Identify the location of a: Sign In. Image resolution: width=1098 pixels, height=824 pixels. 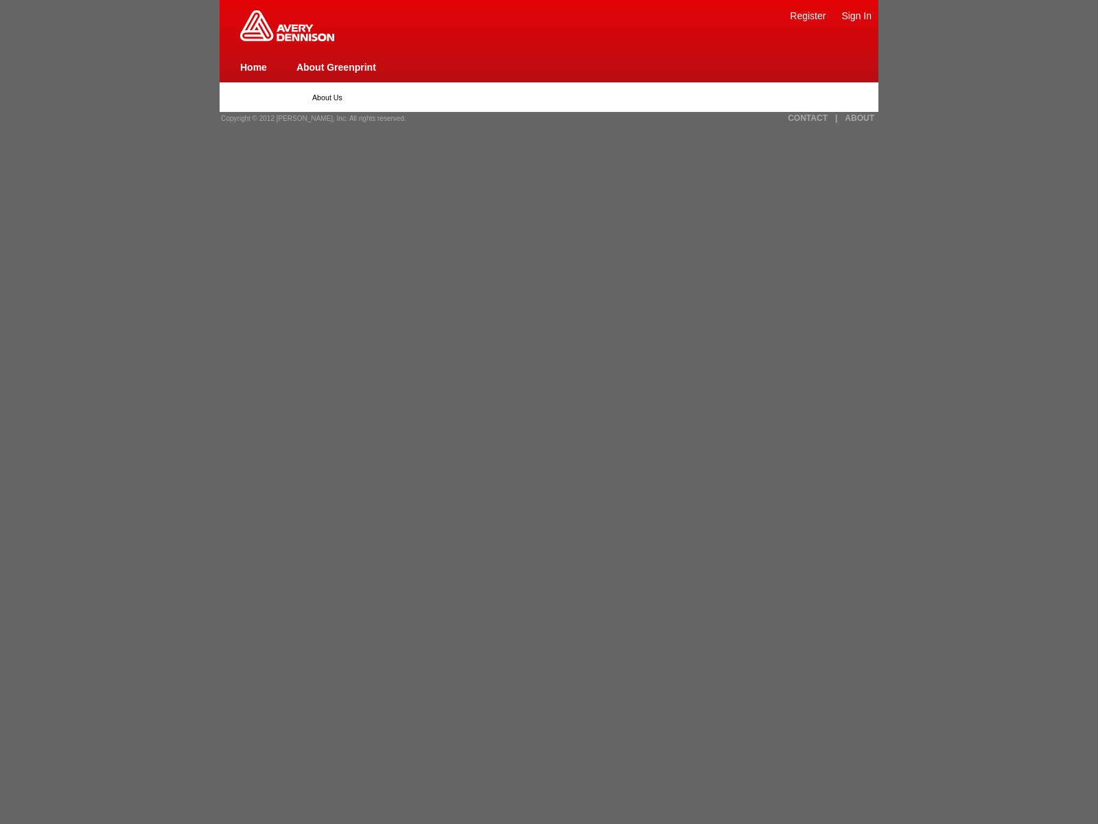
(857, 16).